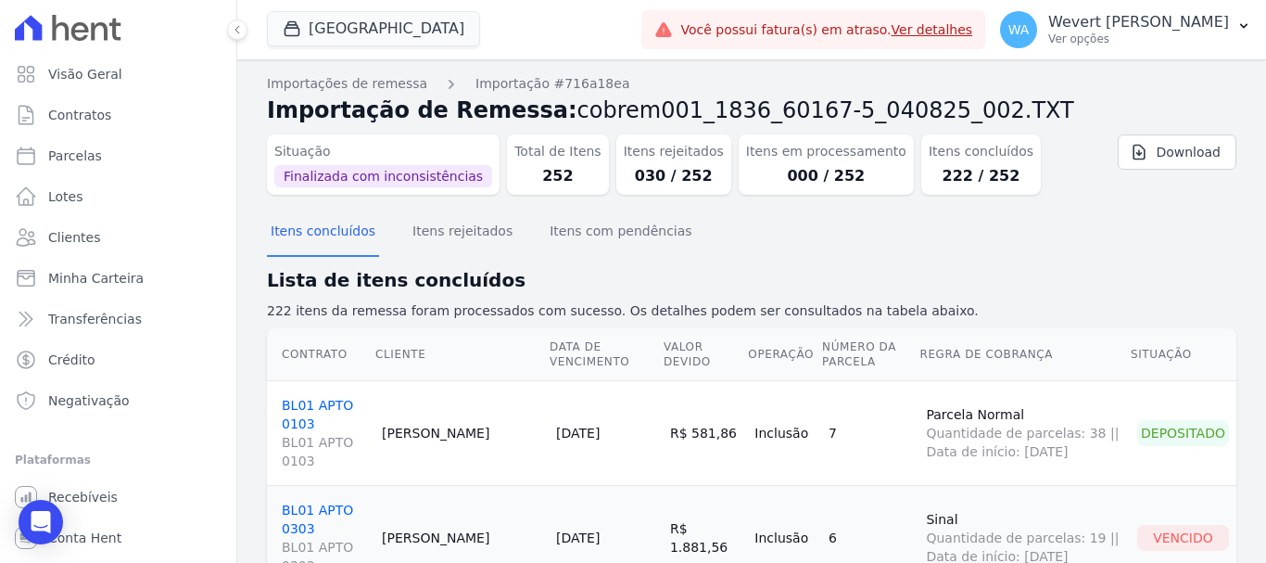 The width and height of the screenshot is (1266, 563). I want to click on a: Minha Carteira, so click(118, 278).